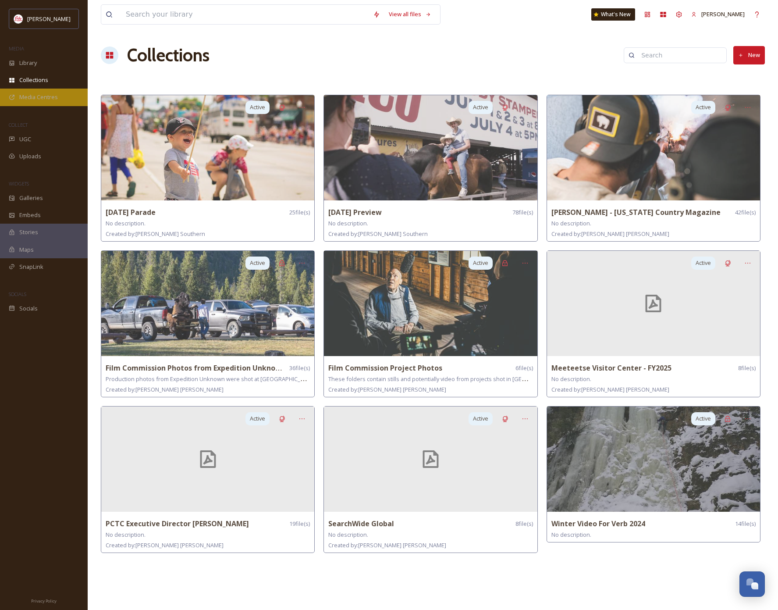 The image size is (778, 610). I want to click on a: What's New, so click(613, 14).